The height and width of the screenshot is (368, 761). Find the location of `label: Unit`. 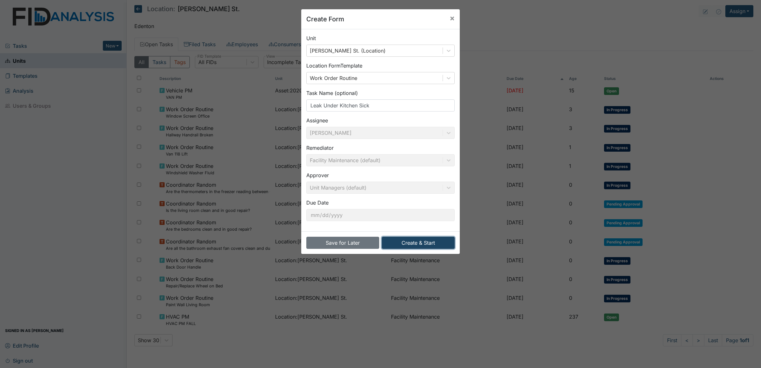

label: Unit is located at coordinates (311, 38).